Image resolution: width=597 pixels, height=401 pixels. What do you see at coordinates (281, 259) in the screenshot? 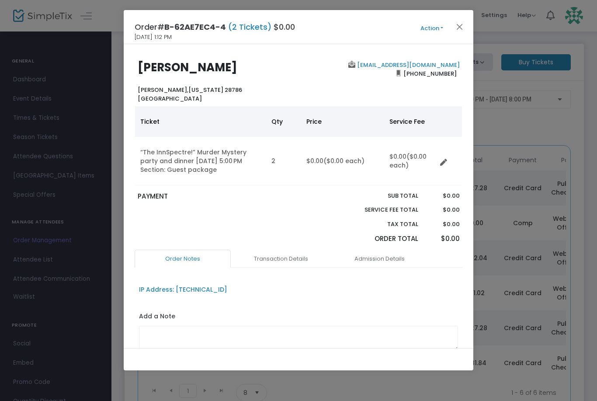
I see `a: Transaction Details` at bounding box center [281, 259].